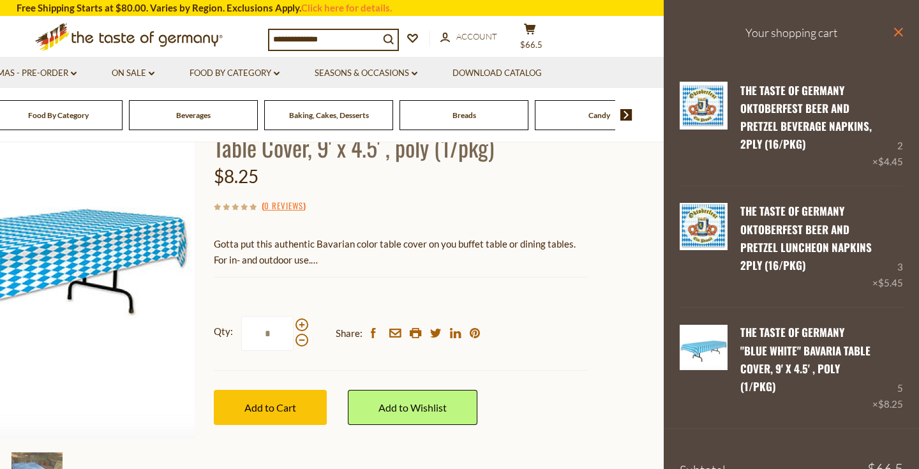 Image resolution: width=919 pixels, height=469 pixels. Describe the element at coordinates (599, 115) in the screenshot. I see `span: Candy` at that location.